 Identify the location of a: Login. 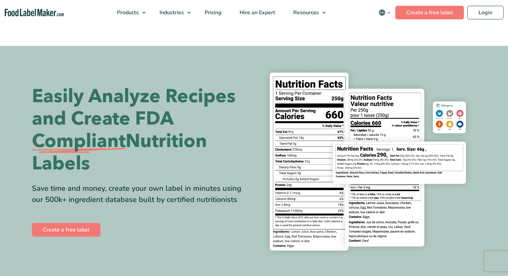
(485, 13).